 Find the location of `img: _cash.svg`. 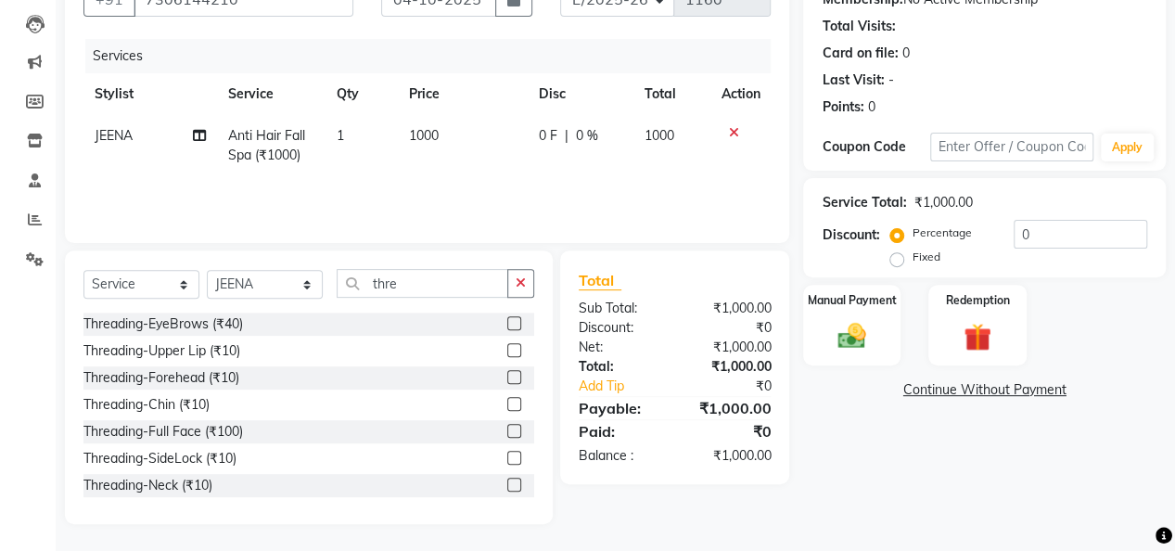

img: _cash.svg is located at coordinates (852, 336).